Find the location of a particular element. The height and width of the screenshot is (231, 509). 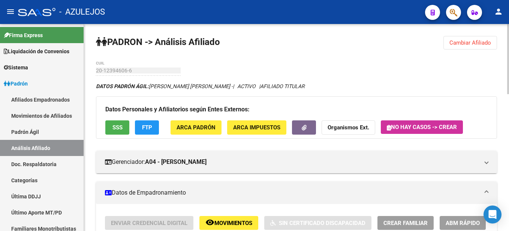

button: Organismos Ext. is located at coordinates (348, 127).